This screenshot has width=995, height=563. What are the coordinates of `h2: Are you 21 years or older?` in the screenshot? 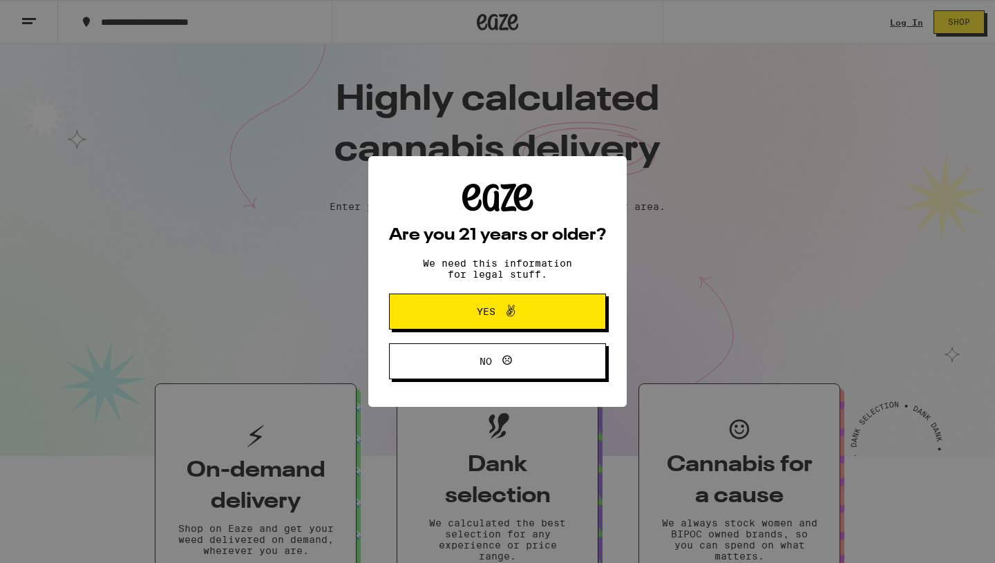 It's located at (497, 236).